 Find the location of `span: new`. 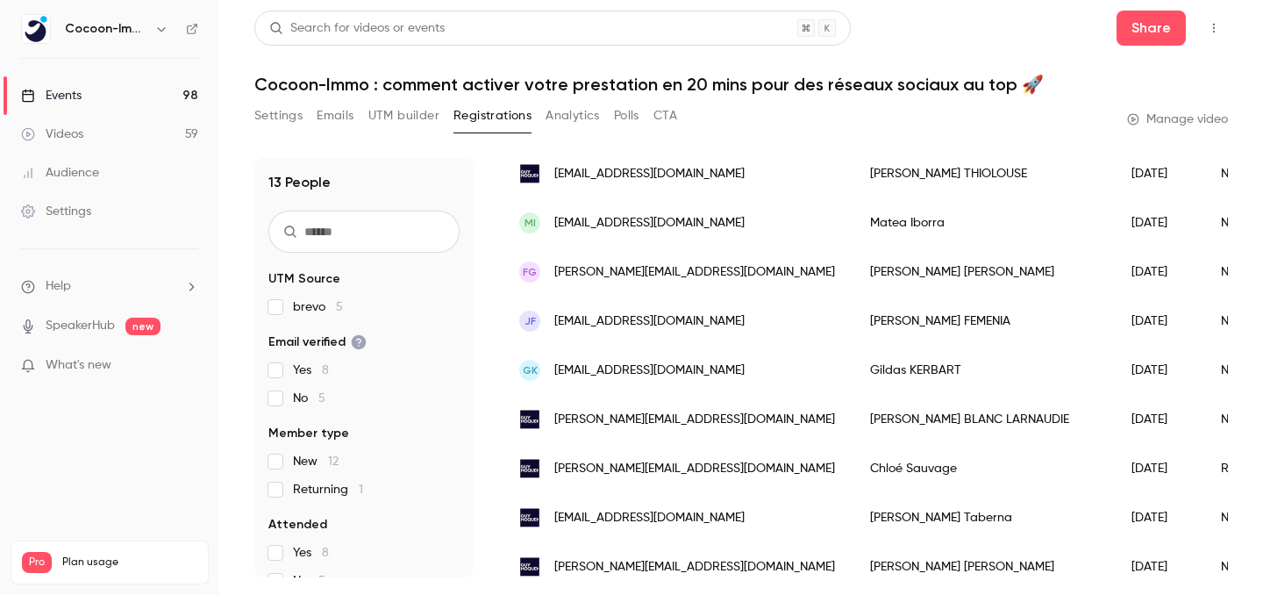

span: new is located at coordinates (143, 326).